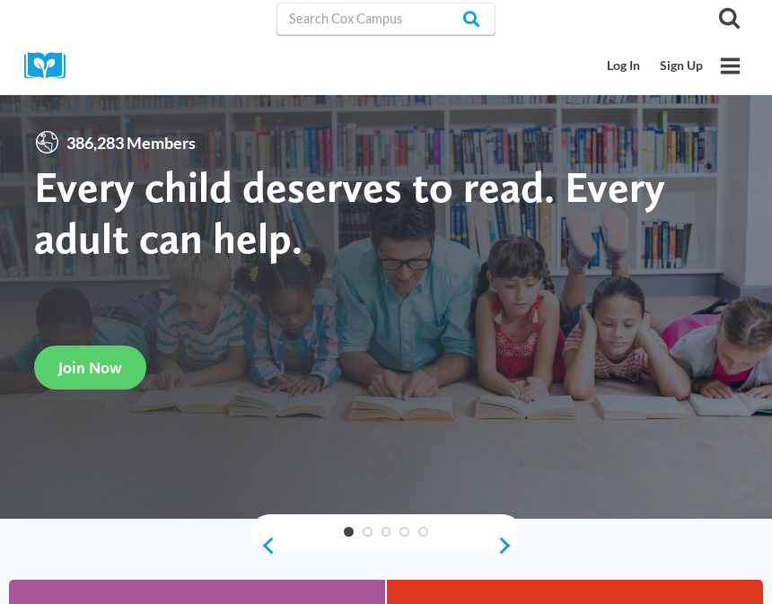 This screenshot has width=772, height=604. I want to click on button: Open menu, so click(729, 65).